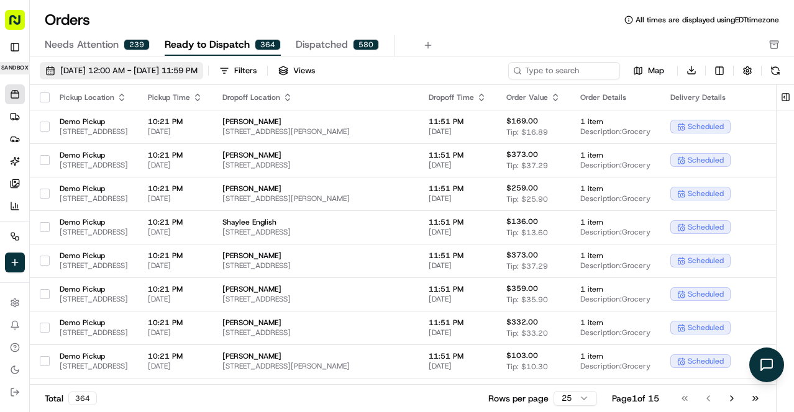 The width and height of the screenshot is (794, 412). What do you see at coordinates (527, 199) in the screenshot?
I see `span: Tip: $25.90` at bounding box center [527, 199].